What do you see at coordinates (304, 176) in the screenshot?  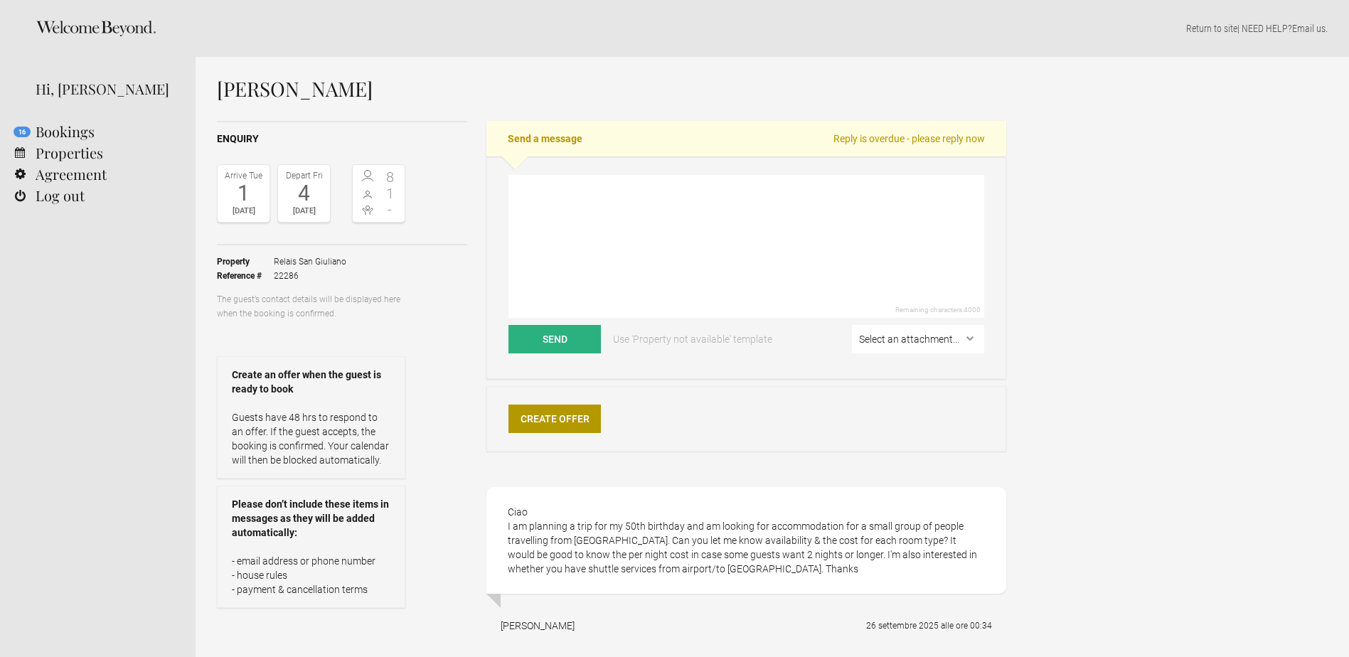 I see `div: Depart Fri` at bounding box center [304, 176].